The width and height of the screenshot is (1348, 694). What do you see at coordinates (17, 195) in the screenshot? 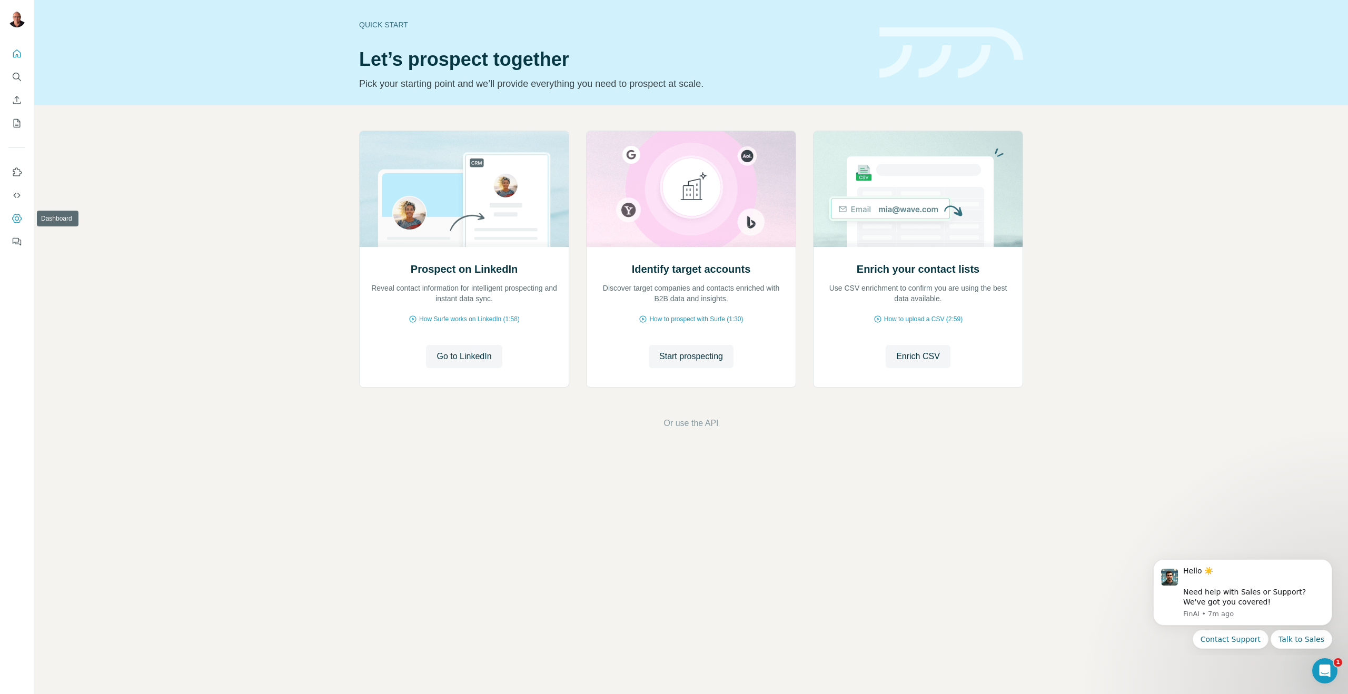
I see `button: Use Surfe API` at bounding box center [17, 195].